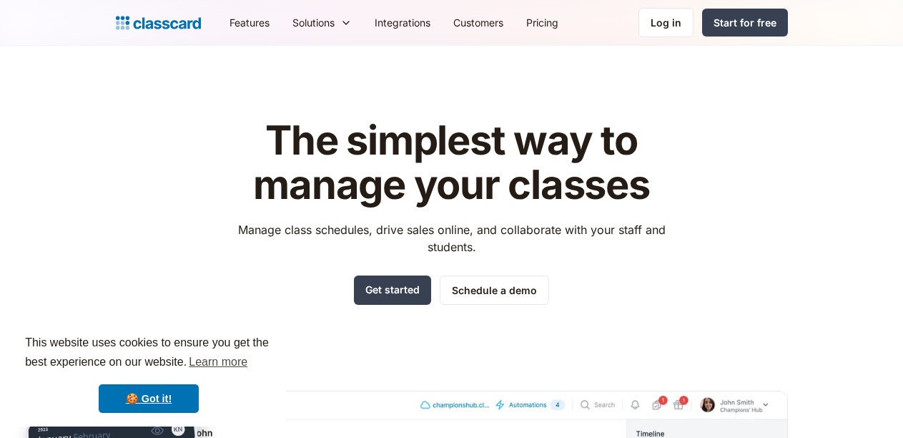  Describe the element at coordinates (666, 22) in the screenshot. I see `div: Log in` at that location.